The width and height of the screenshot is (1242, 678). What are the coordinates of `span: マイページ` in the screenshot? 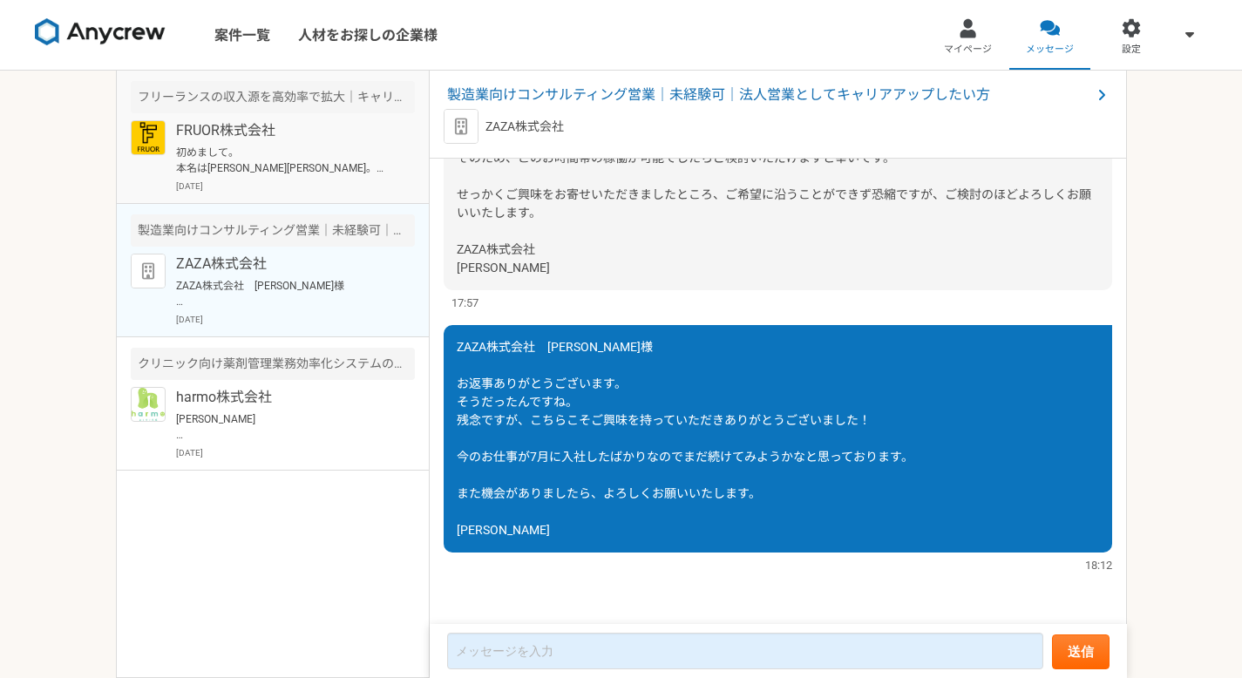 It's located at (967, 50).